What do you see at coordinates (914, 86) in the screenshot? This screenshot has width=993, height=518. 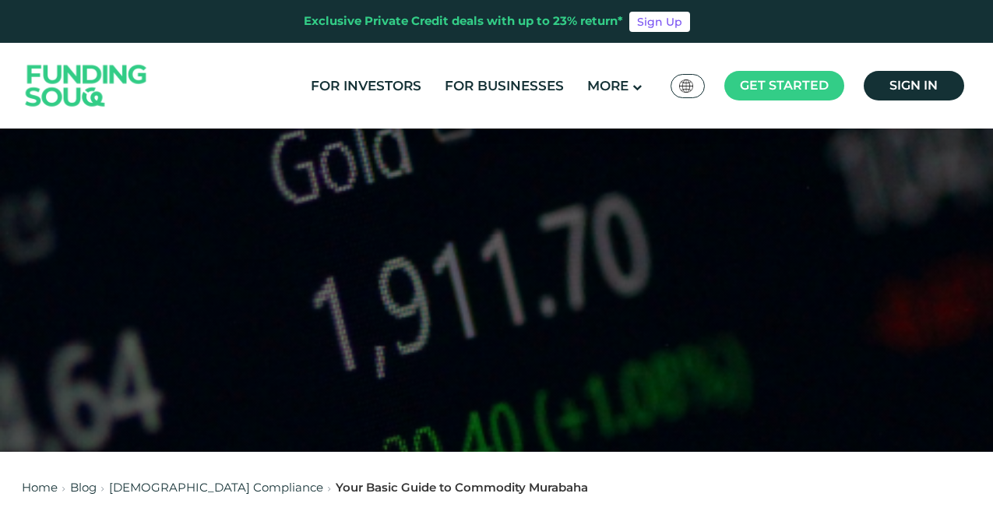 I see `a: Sign in` at bounding box center [914, 86].